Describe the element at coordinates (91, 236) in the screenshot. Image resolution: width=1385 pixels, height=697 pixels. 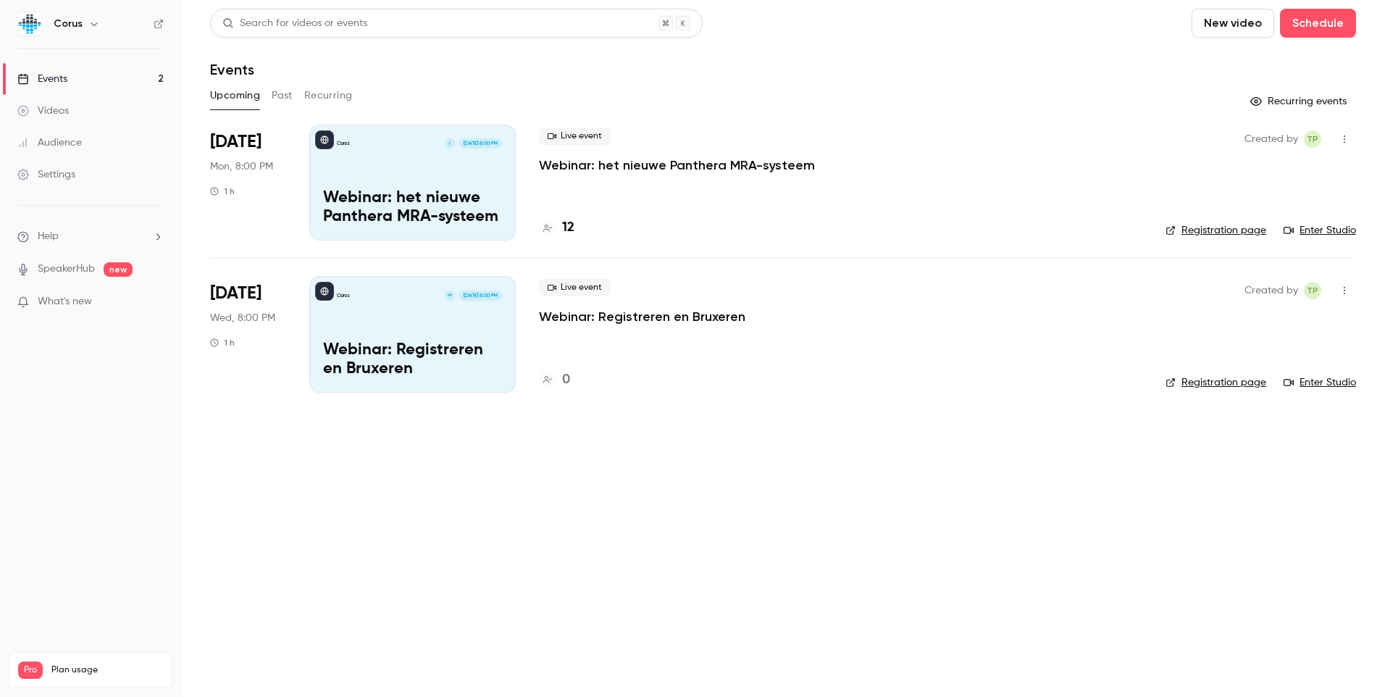
I see `li: help-dropdown-opener` at that location.